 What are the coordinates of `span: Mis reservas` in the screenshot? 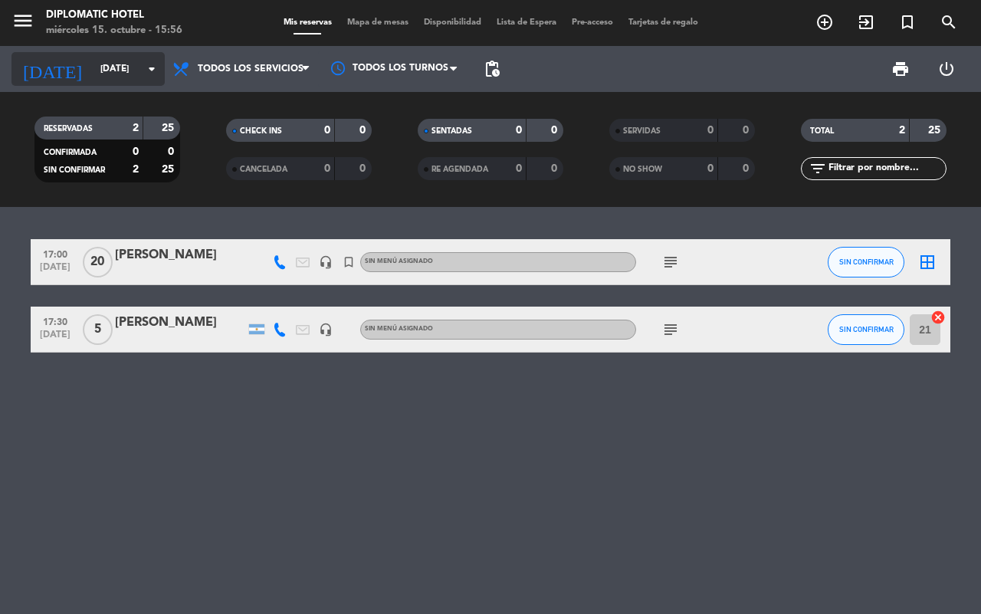 It's located at (307, 22).